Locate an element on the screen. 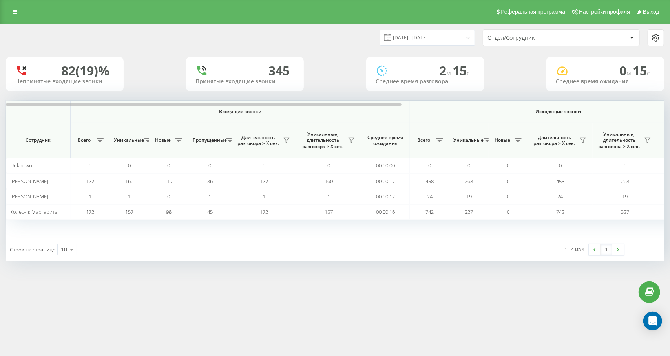 The image size is (670, 356). div: 10 is located at coordinates (64, 249).